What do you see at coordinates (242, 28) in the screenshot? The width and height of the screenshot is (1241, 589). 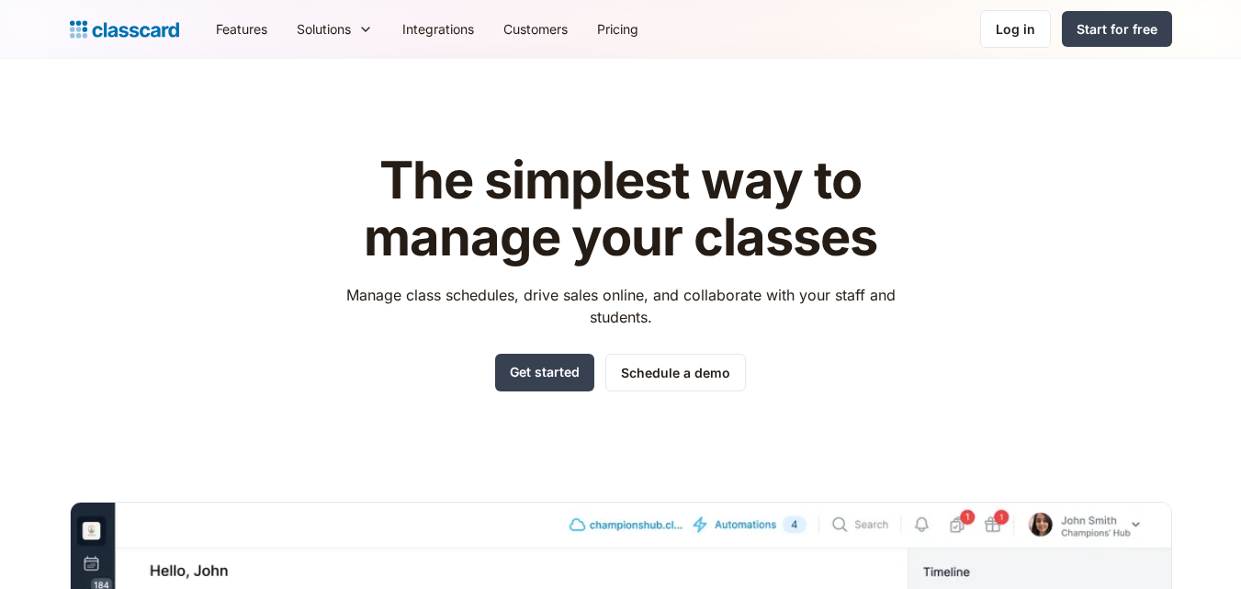 I see `a: Features` at bounding box center [242, 28].